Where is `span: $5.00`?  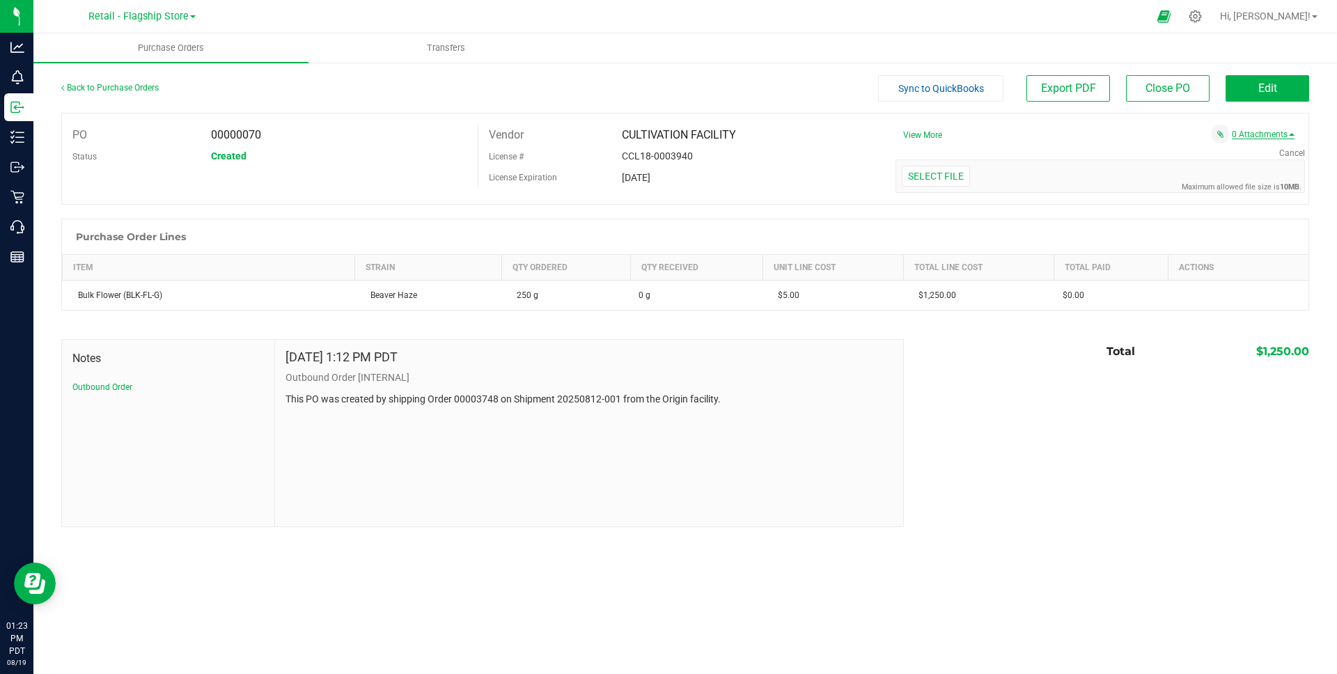 span: $5.00 is located at coordinates (785, 295).